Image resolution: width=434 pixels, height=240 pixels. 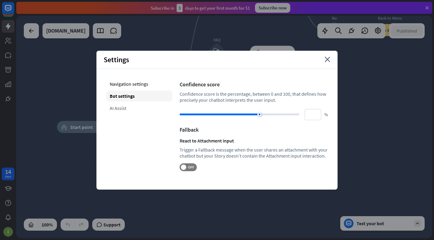 What do you see at coordinates (191, 167) in the screenshot?
I see `span: OFF` at bounding box center [191, 167].